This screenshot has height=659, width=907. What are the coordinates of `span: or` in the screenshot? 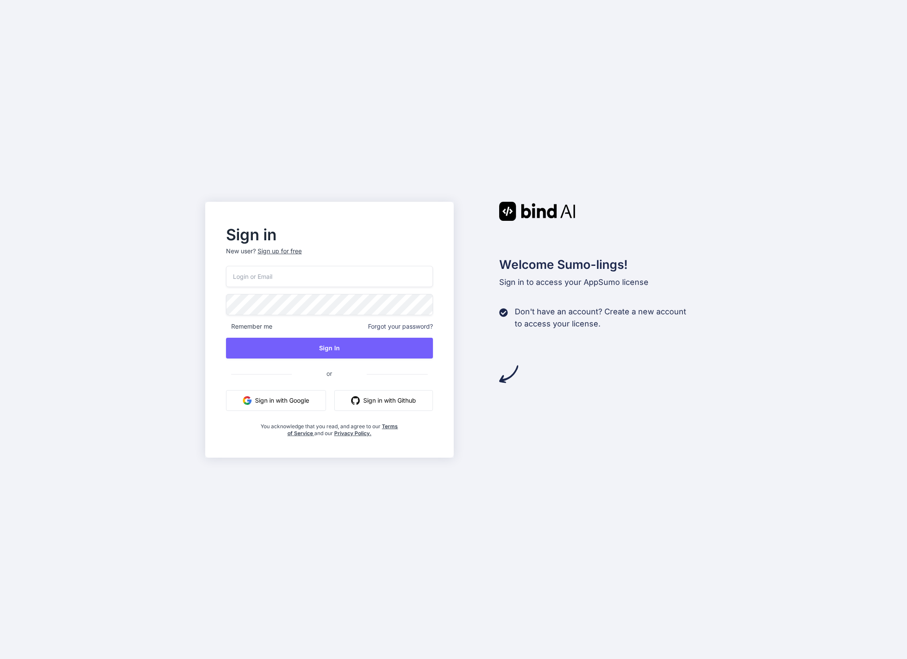 It's located at (329, 373).